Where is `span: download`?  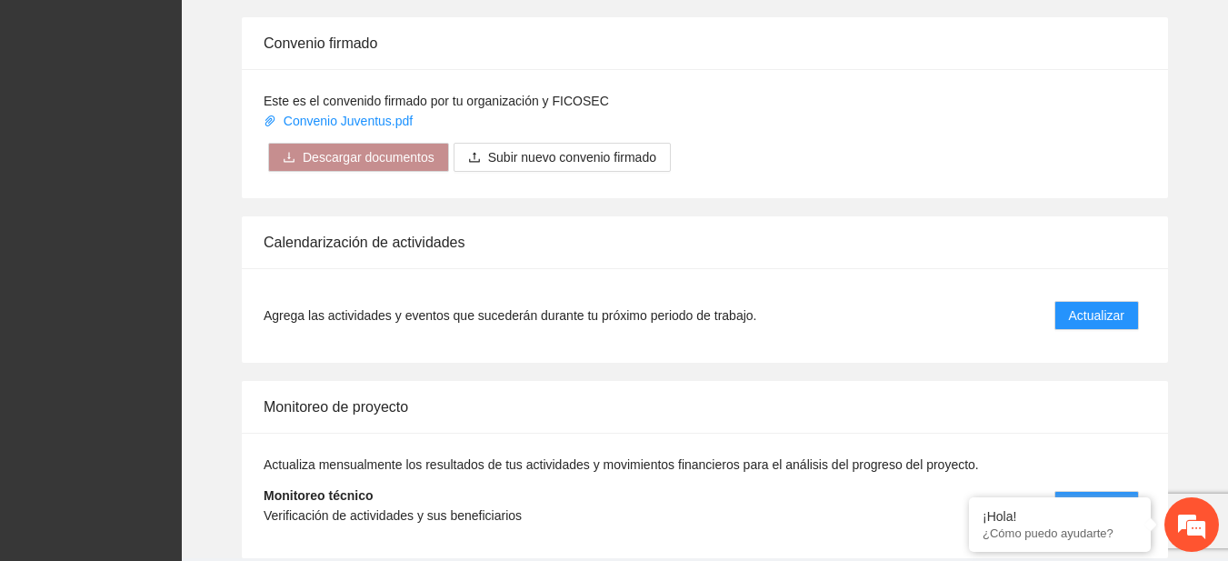 span: download is located at coordinates (289, 158).